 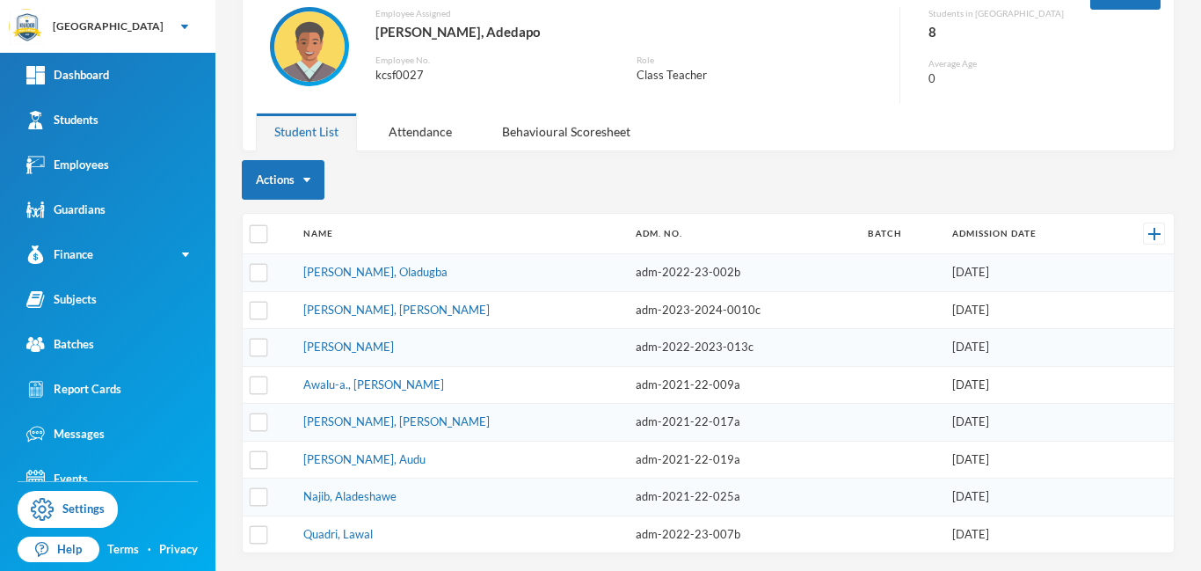 I want to click on img: logo, so click(x=27, y=27).